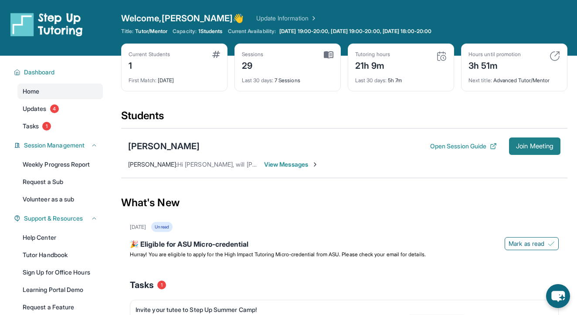  What do you see at coordinates (60, 238) in the screenshot?
I see `a: Help Center` at bounding box center [60, 238].